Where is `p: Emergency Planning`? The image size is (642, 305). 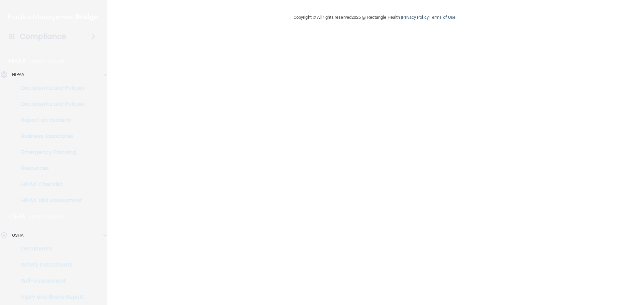
p: Emergency Planning is located at coordinates (50, 152).